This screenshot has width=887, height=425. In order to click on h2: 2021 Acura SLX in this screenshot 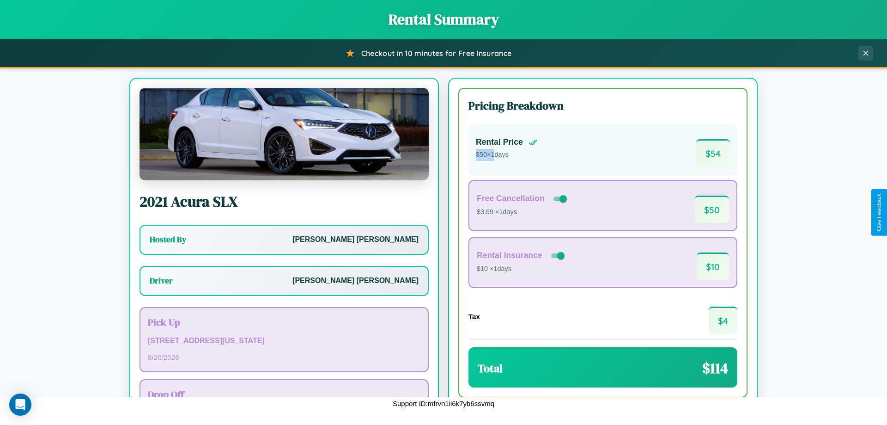, I will do `click(284, 202)`.